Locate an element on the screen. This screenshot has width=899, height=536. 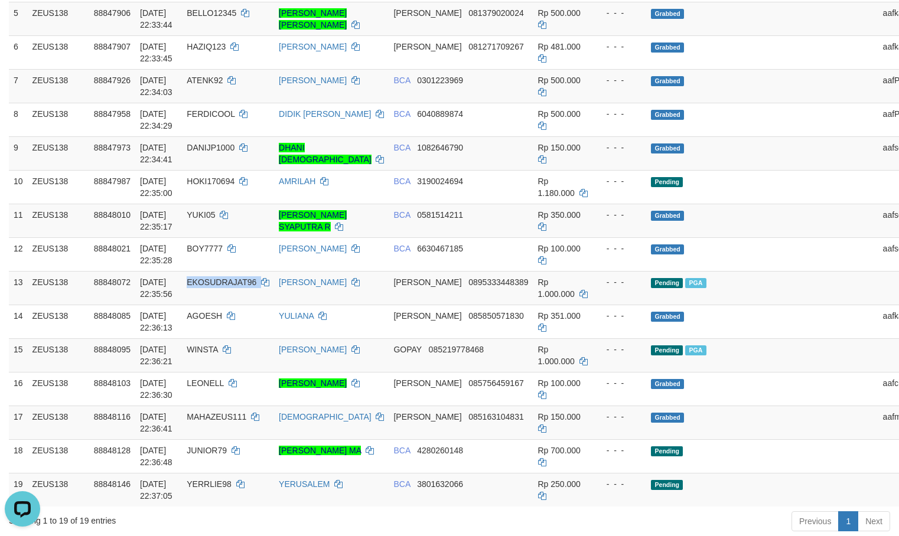
span: Rp 350.000 is located at coordinates (559, 215).